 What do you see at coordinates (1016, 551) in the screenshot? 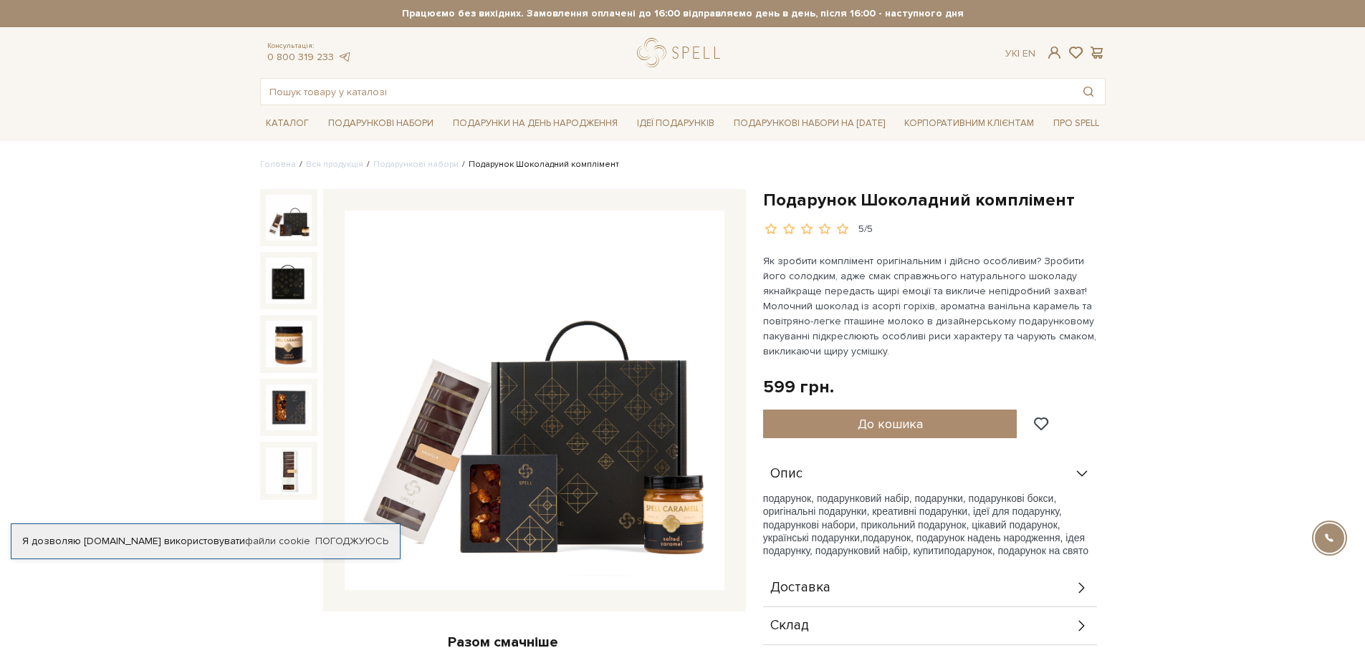
I see `span: подарунок, подарунок на свято` at bounding box center [1016, 551].